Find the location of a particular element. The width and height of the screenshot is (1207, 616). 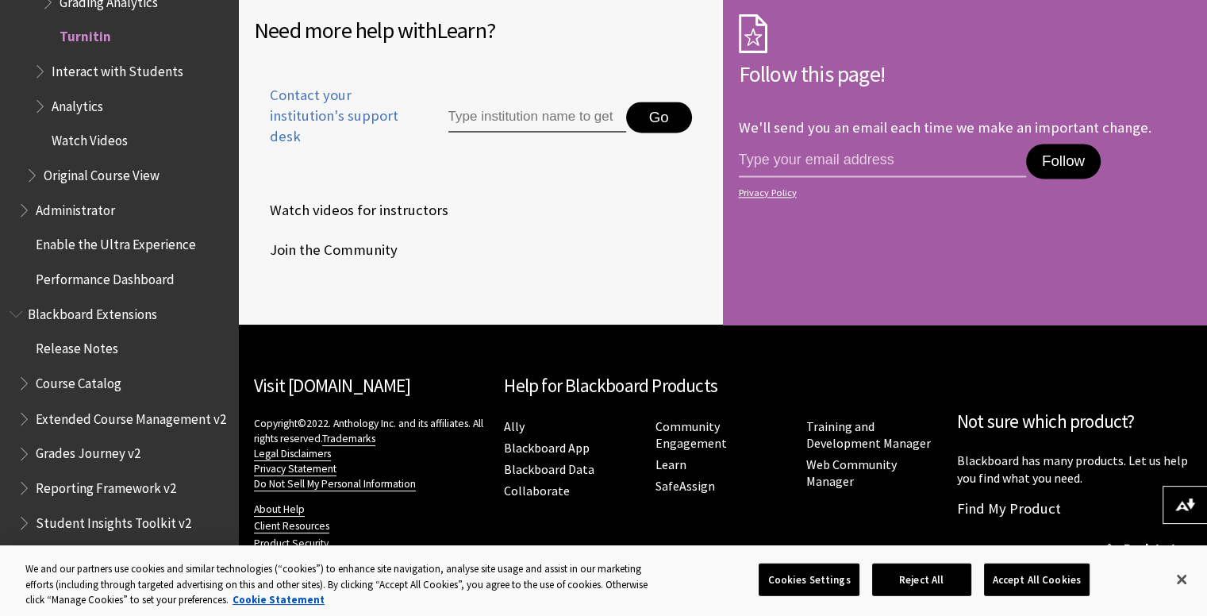

h2: Help for Blackboard Products is located at coordinates (722, 386).